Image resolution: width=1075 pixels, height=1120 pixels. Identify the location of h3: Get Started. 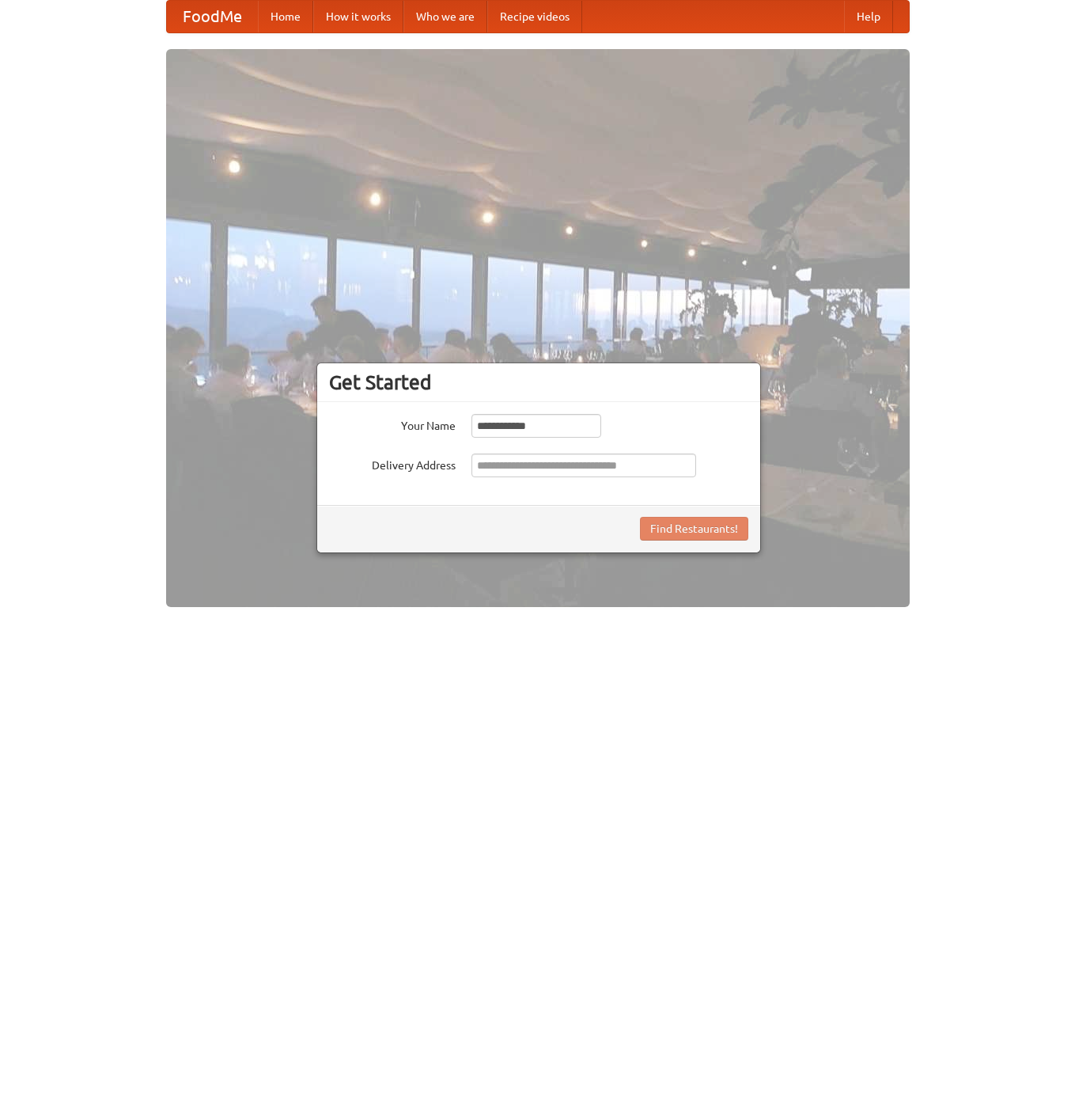
(539, 382).